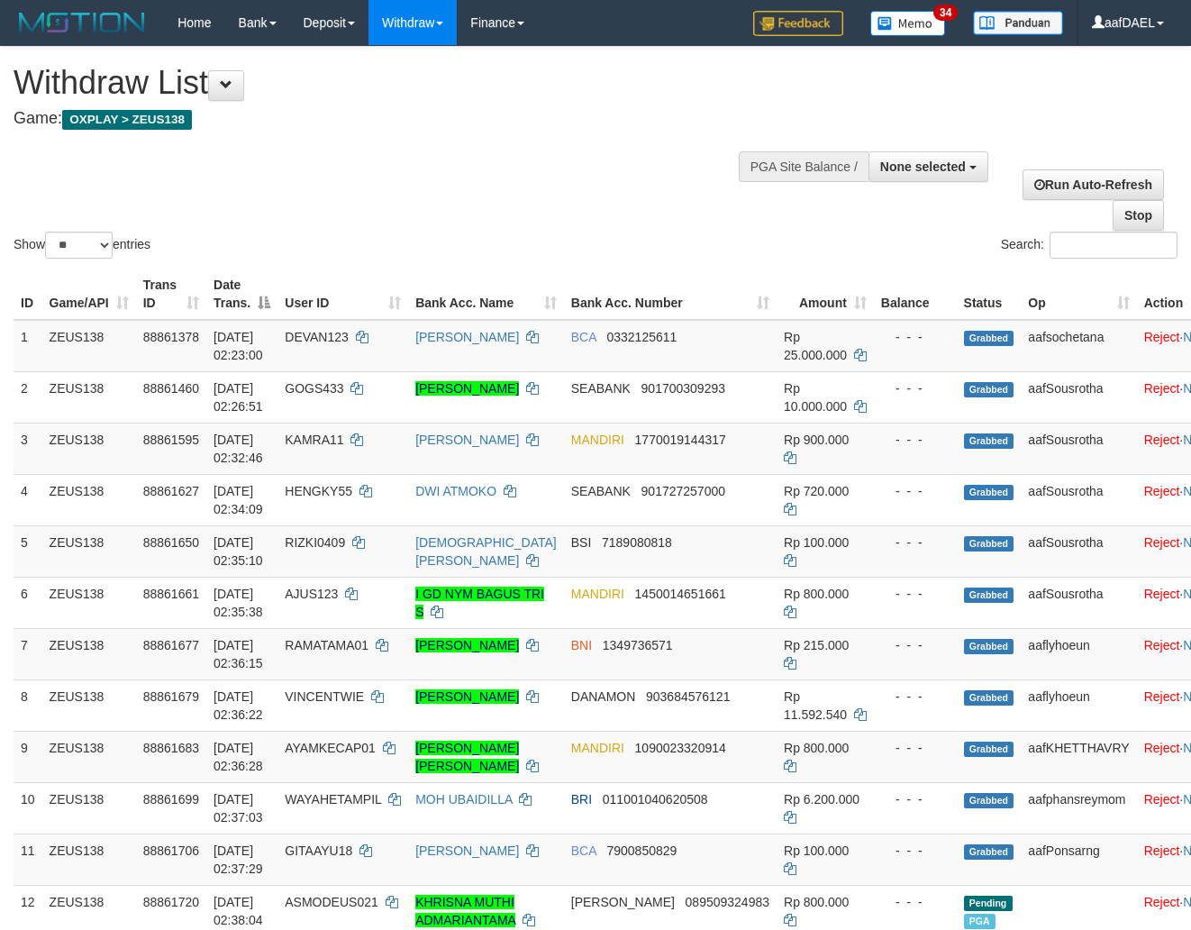 This screenshot has width=1191, height=930. What do you see at coordinates (333, 799) in the screenshot?
I see `span: WAYAHETAMPIL` at bounding box center [333, 799].